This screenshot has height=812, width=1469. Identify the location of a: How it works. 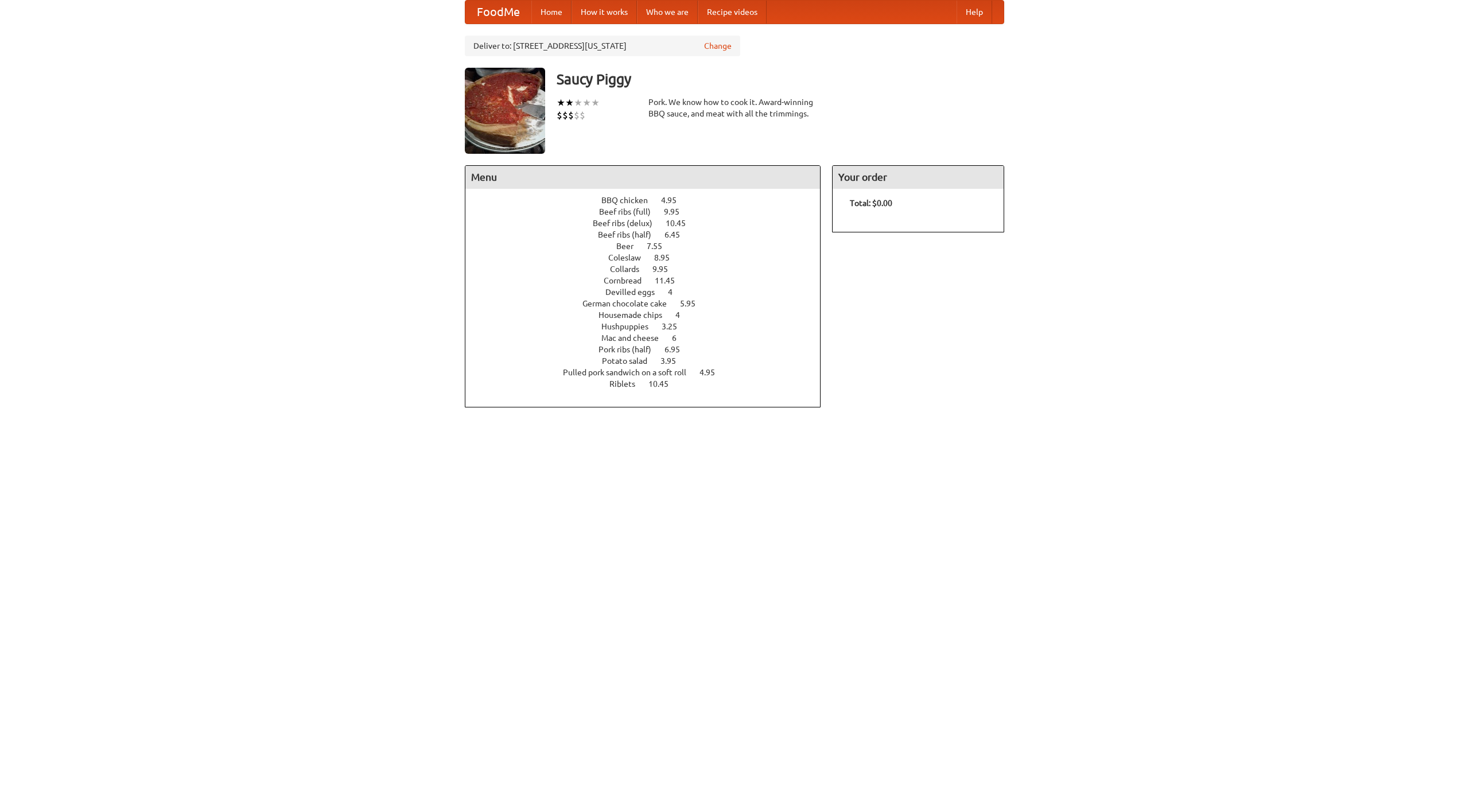
(604, 12).